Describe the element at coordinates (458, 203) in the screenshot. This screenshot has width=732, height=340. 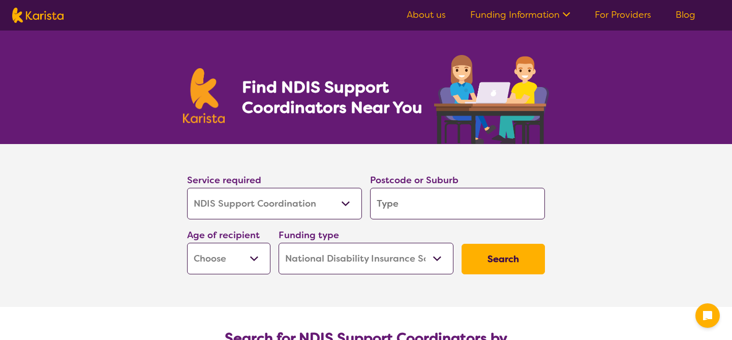
I see `input: Type` at that location.